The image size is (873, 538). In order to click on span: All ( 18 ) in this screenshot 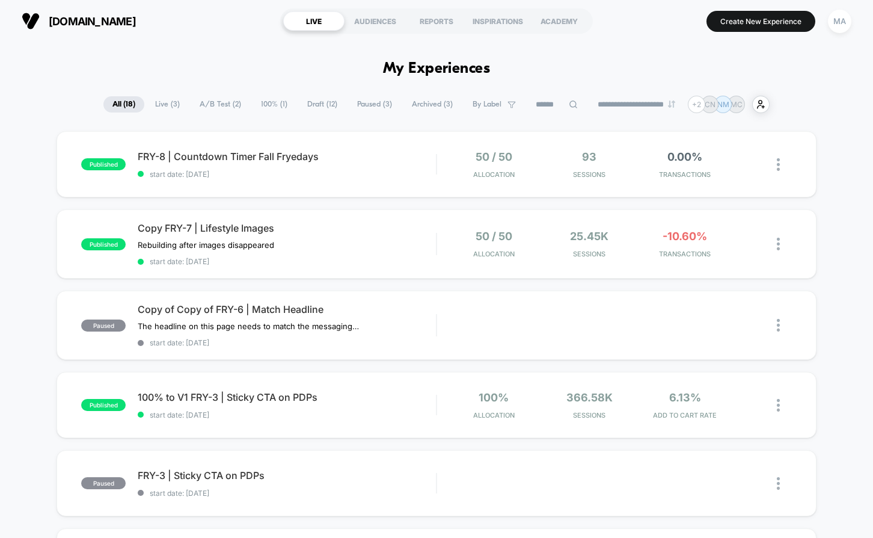, I will do `click(124, 104)`.